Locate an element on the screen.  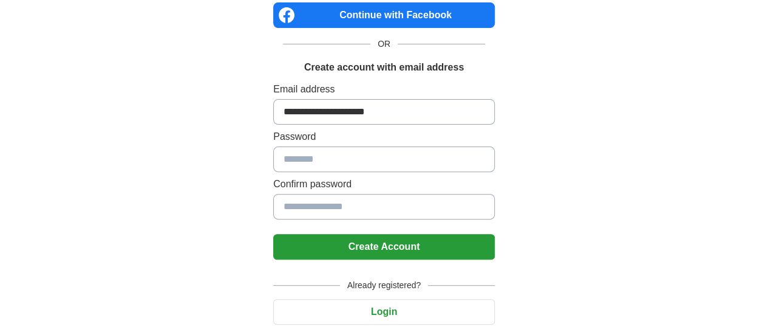
label: Email address is located at coordinates (384, 89).